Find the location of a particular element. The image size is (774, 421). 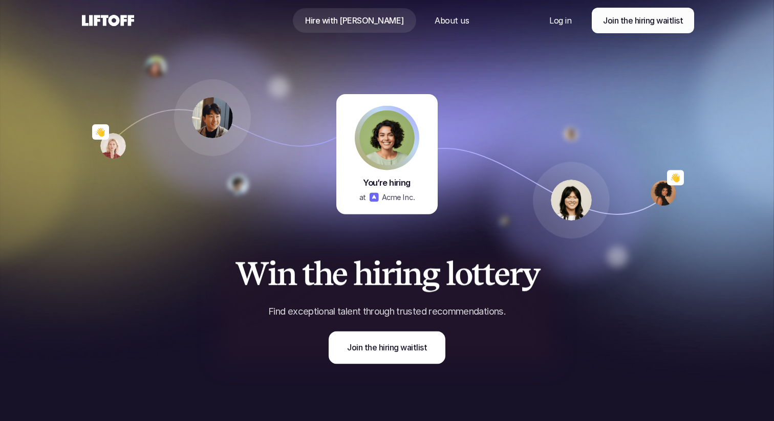

span: l is located at coordinates (450, 274).